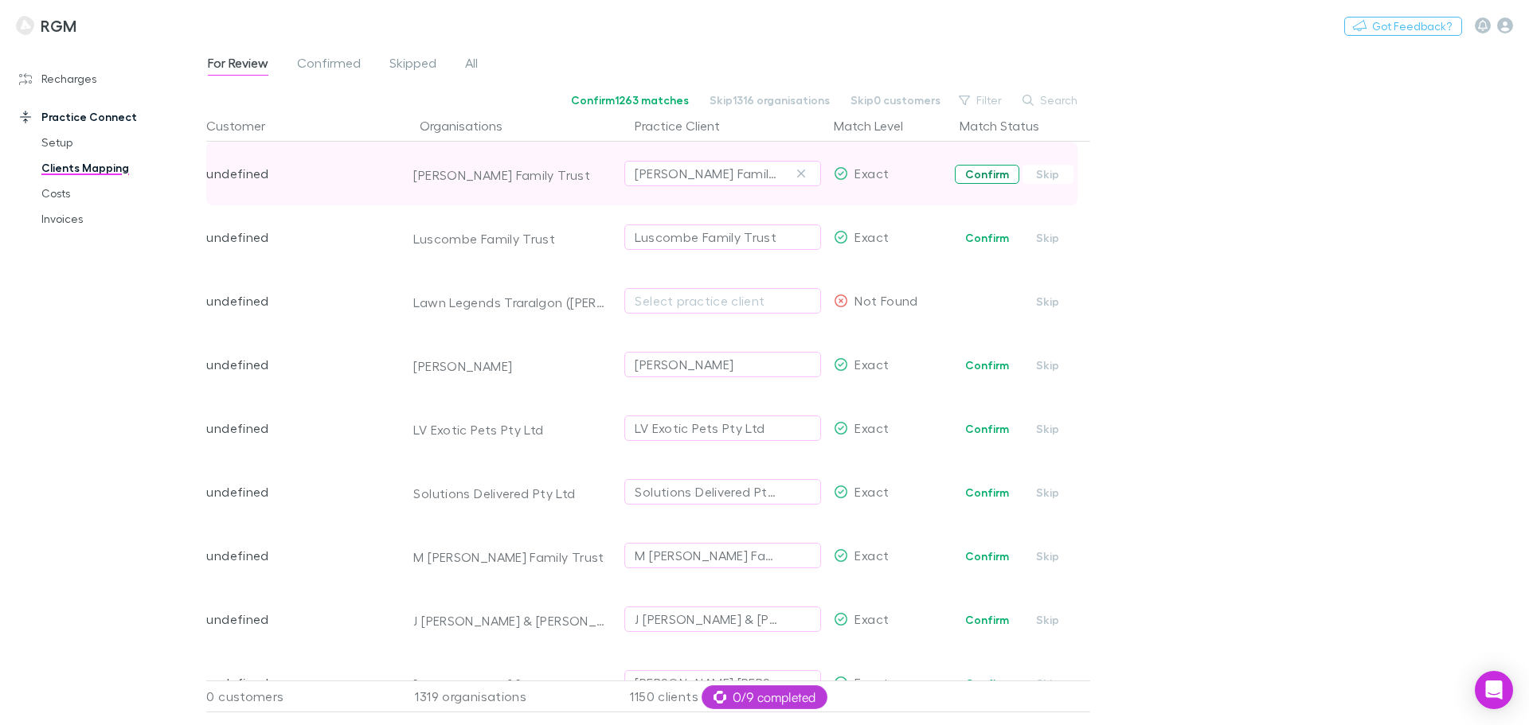  I want to click on button: Match Level, so click(878, 126).